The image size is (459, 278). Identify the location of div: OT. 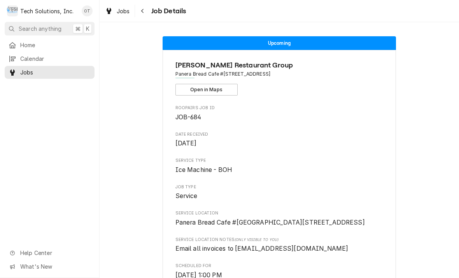
(87, 11).